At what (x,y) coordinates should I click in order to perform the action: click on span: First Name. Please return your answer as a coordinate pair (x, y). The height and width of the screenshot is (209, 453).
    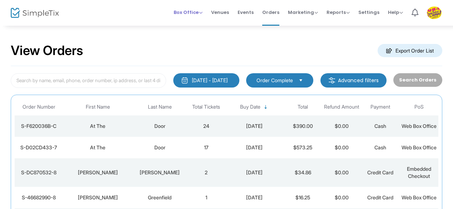
    Looking at the image, I should click on (98, 107).